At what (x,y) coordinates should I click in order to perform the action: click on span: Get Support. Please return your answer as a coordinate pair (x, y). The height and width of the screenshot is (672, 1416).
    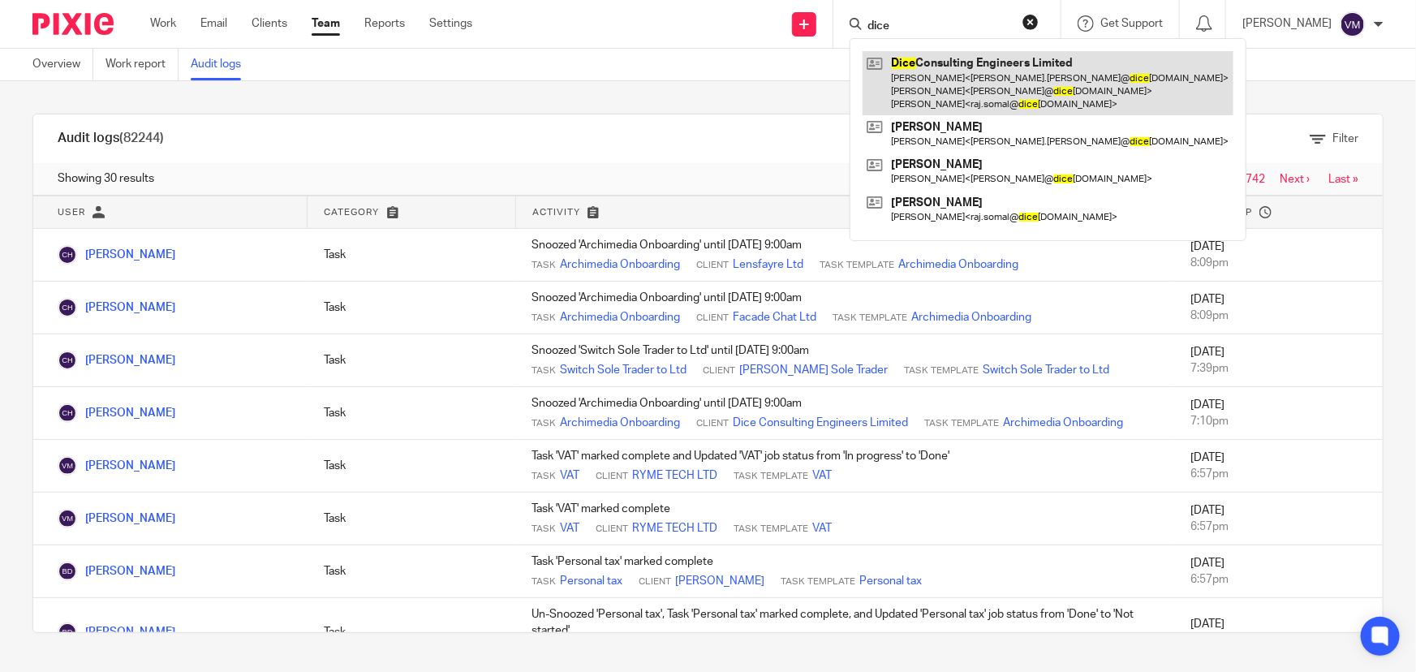
    Looking at the image, I should click on (1131, 24).